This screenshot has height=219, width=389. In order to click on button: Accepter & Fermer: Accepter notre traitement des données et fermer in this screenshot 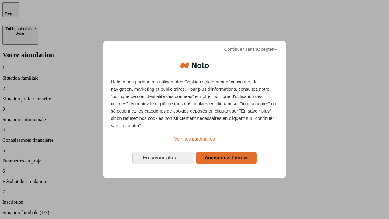, I will do `click(226, 158)`.